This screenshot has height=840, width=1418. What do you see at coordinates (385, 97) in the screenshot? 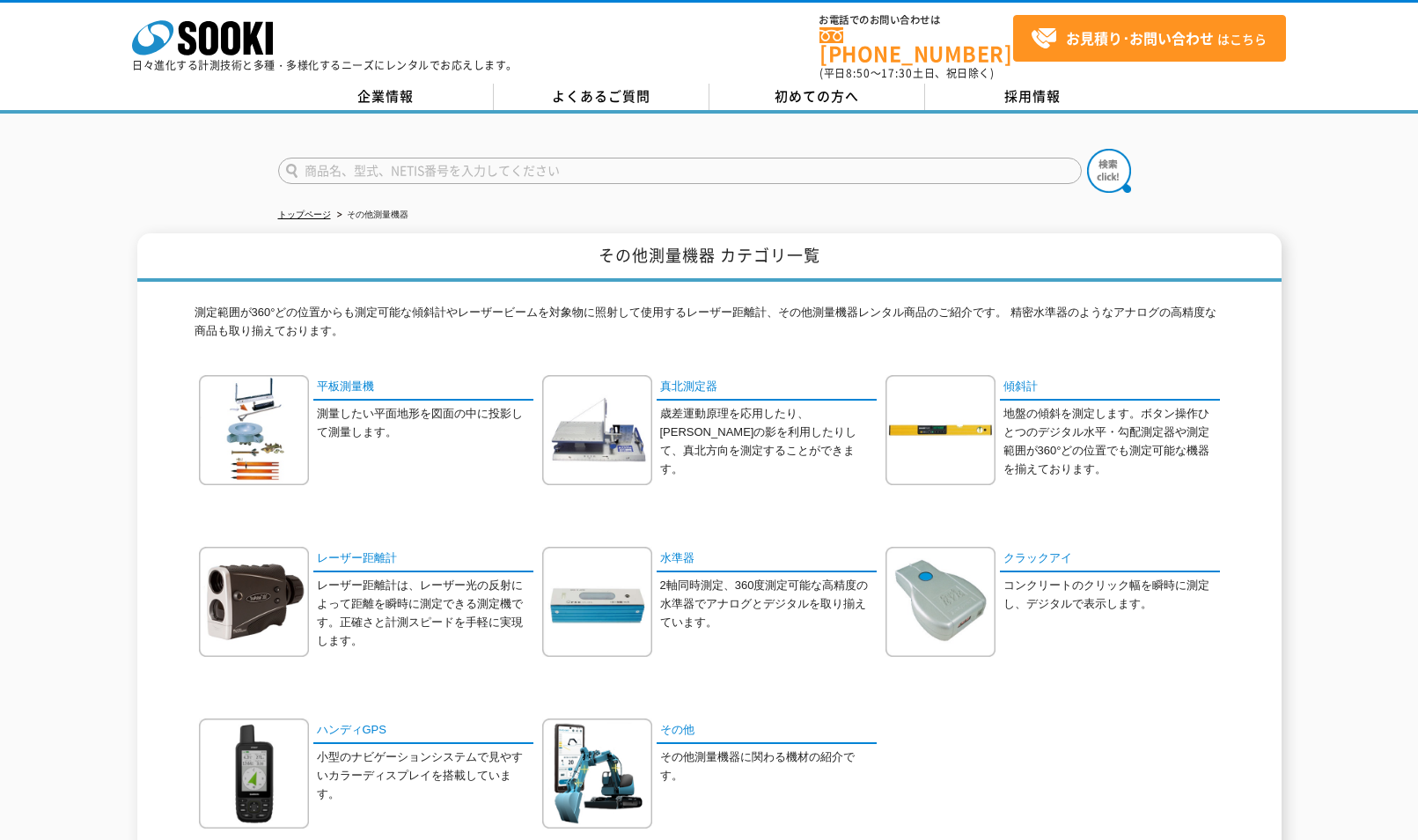
I see `a: 企業情報` at bounding box center [385, 97].